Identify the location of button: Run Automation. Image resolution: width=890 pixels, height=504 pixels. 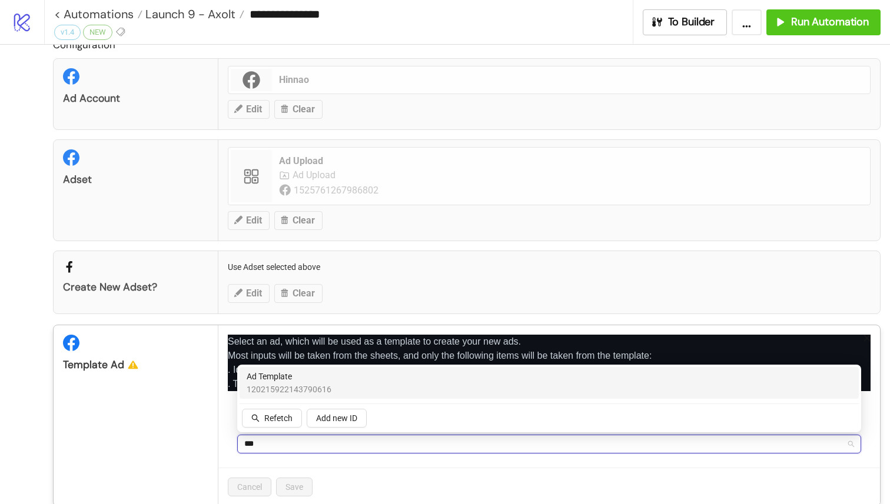
(823, 22).